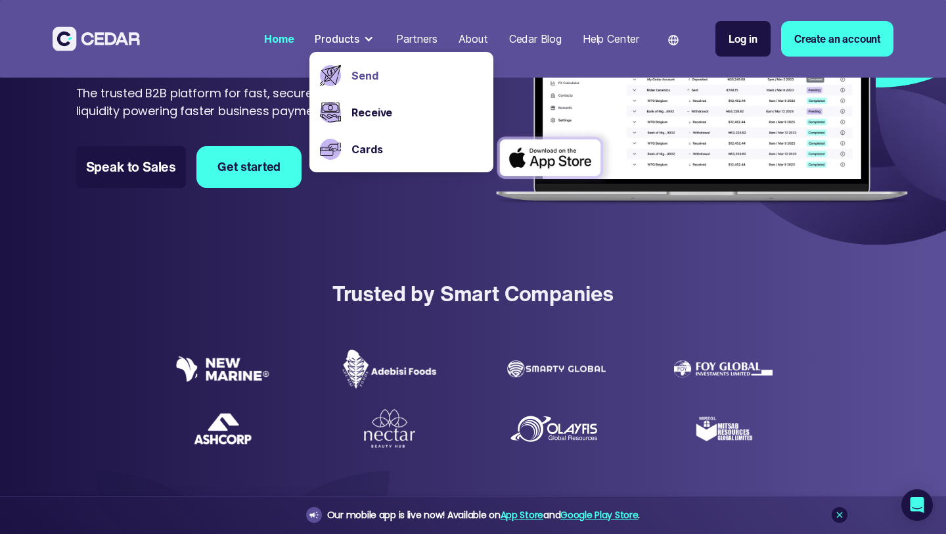 Image resolution: width=946 pixels, height=534 pixels. What do you see at coordinates (473, 39) in the screenshot?
I see `a: About` at bounding box center [473, 39].